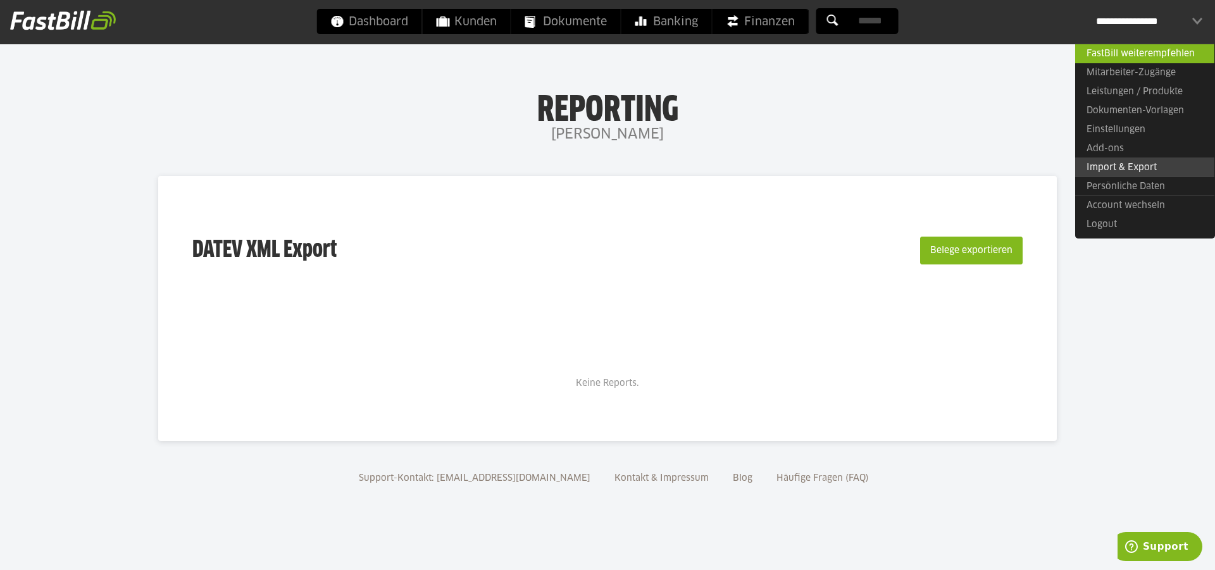 Image resolution: width=1215 pixels, height=570 pixels. Describe the element at coordinates (265, 251) in the screenshot. I see `h3: DATEV XML Export` at that location.